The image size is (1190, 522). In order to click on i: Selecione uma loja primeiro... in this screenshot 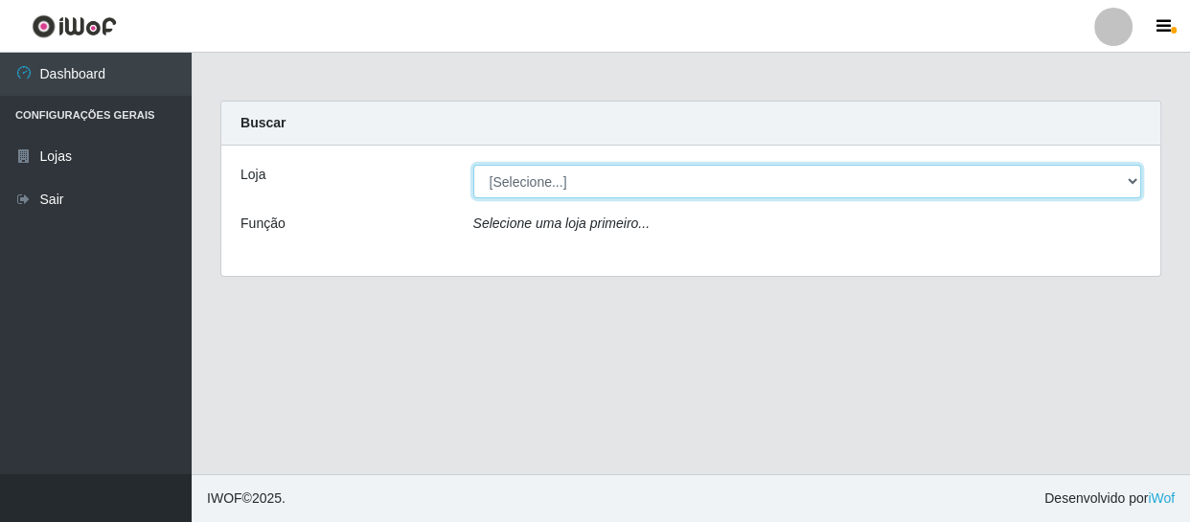, I will do `click(562, 223)`.